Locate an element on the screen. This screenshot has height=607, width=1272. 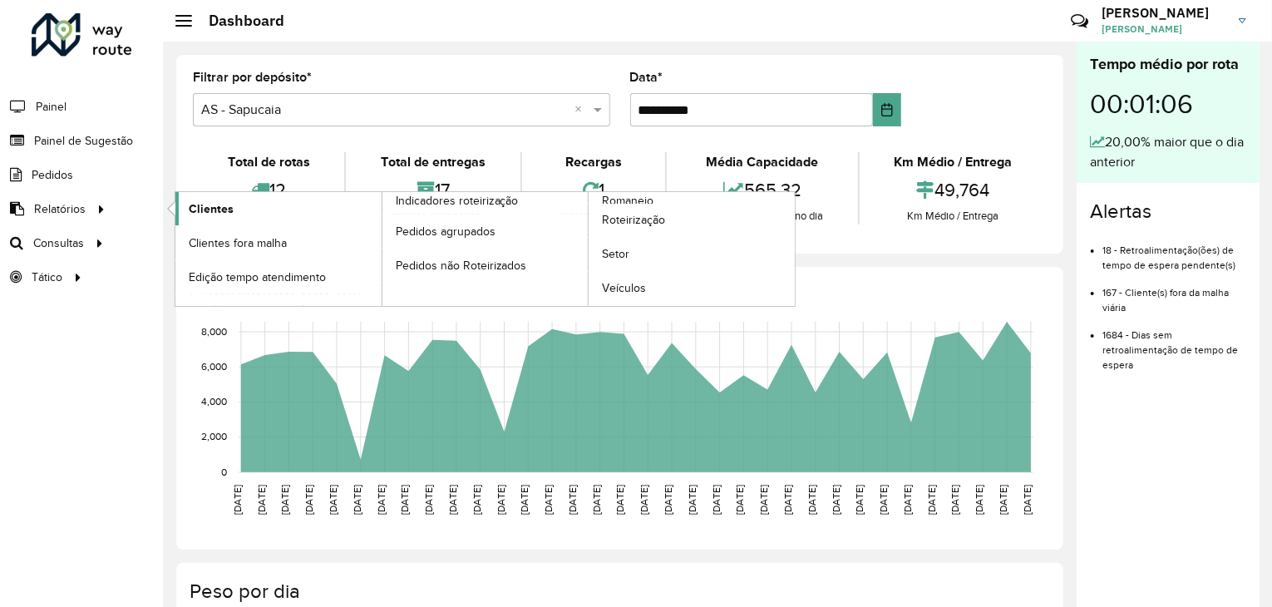
span: Edição tempo atendimento is located at coordinates (257, 277).